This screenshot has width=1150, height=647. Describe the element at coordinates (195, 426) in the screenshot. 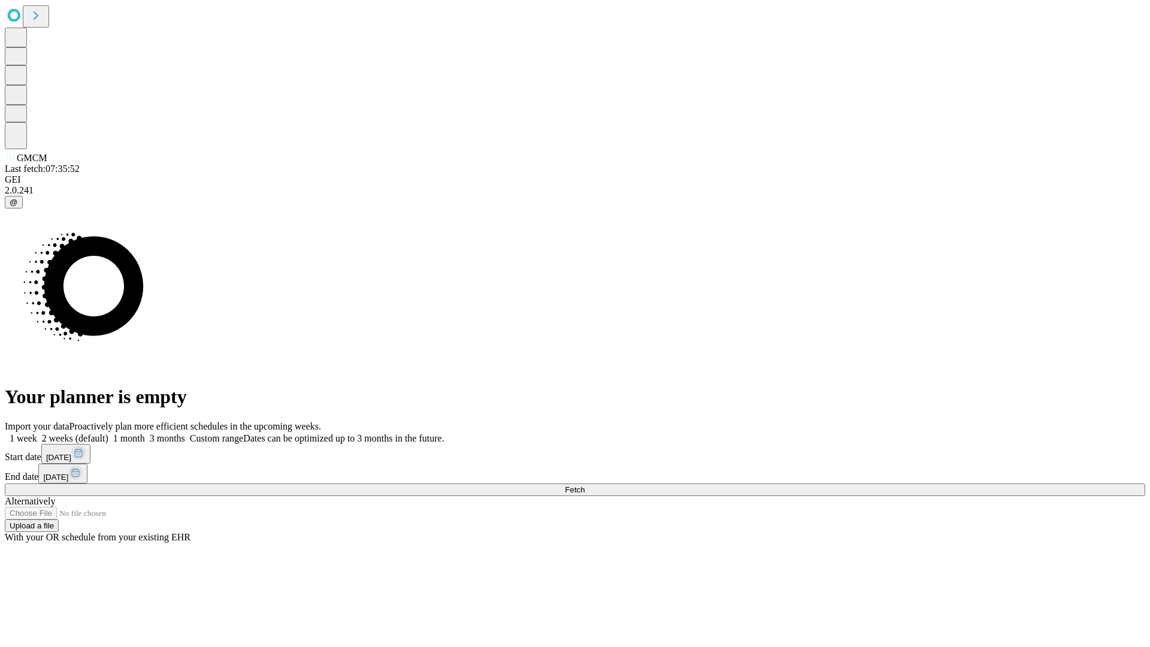

I see `span: Proactively plan more efficient schedules in the upcoming weeks.` at that location.